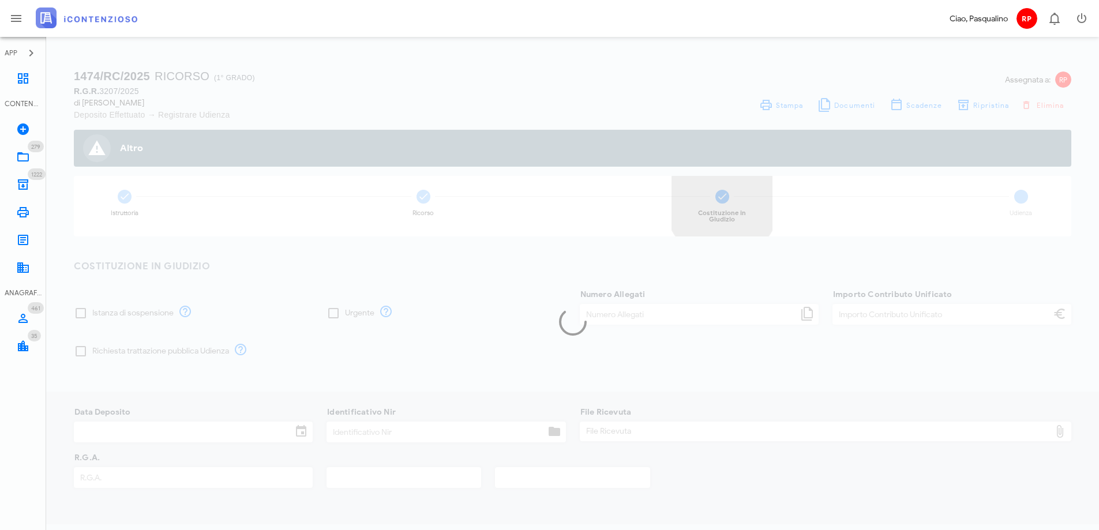 The image size is (1099, 530). Describe the element at coordinates (36, 147) in the screenshot. I see `span: 279` at that location.